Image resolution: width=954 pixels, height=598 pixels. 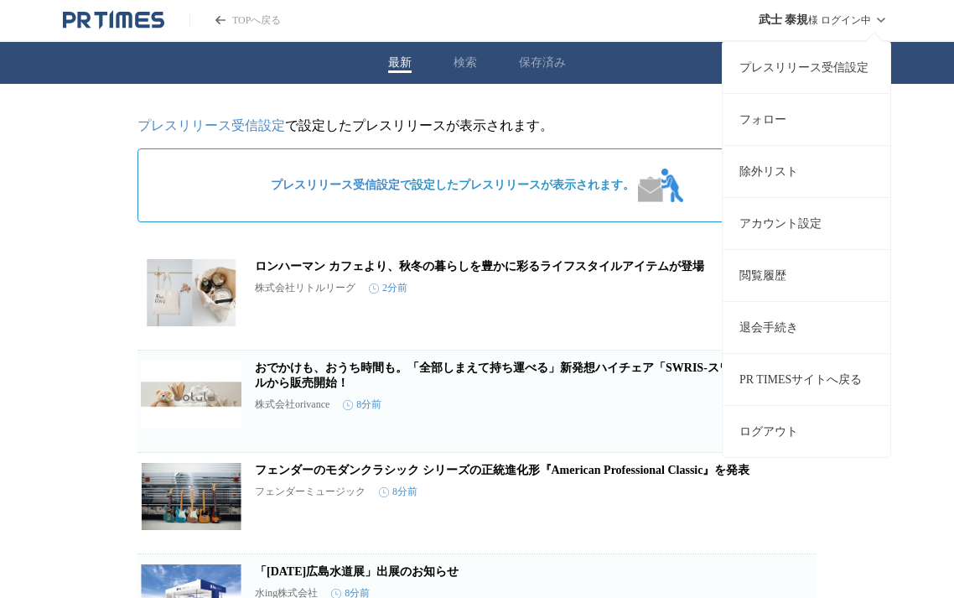 What do you see at coordinates (784, 20) in the screenshot?
I see `span: 武士 泰規` at bounding box center [784, 20].